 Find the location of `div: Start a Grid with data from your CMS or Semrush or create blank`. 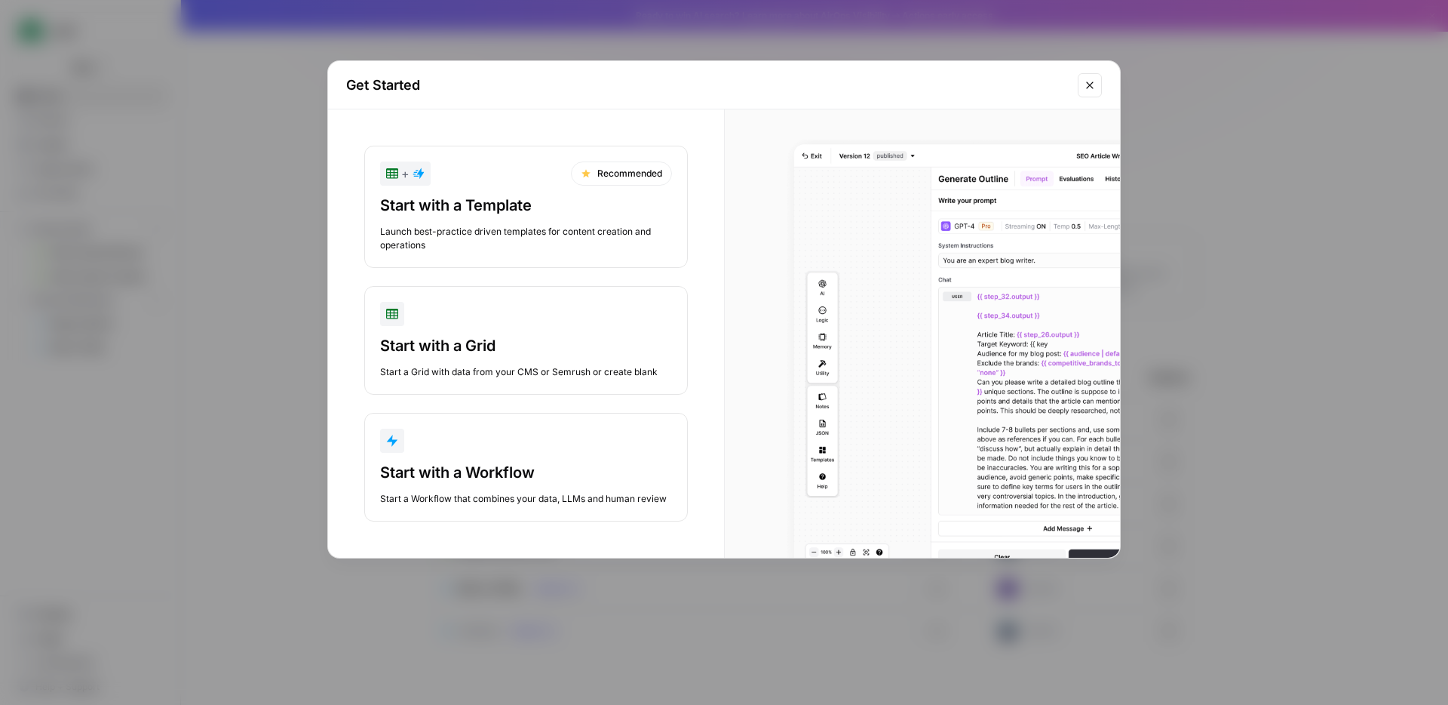

div: Start a Grid with data from your CMS or Semrush or create blank is located at coordinates (526, 372).